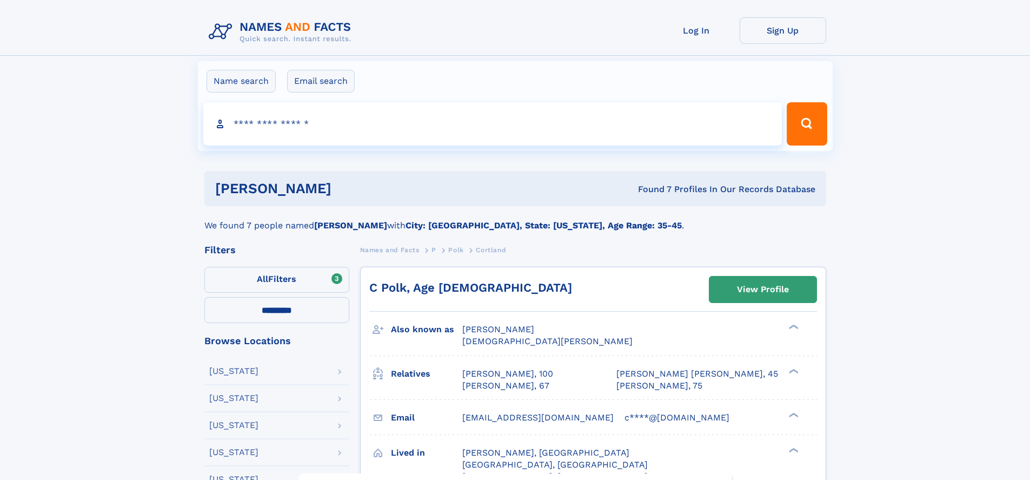 This screenshot has height=480, width=1030. I want to click on div: Browse Locations, so click(277, 341).